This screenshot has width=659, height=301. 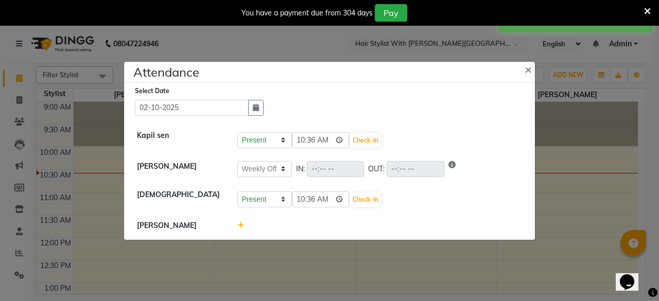 I want to click on h4: Attendance, so click(x=166, y=72).